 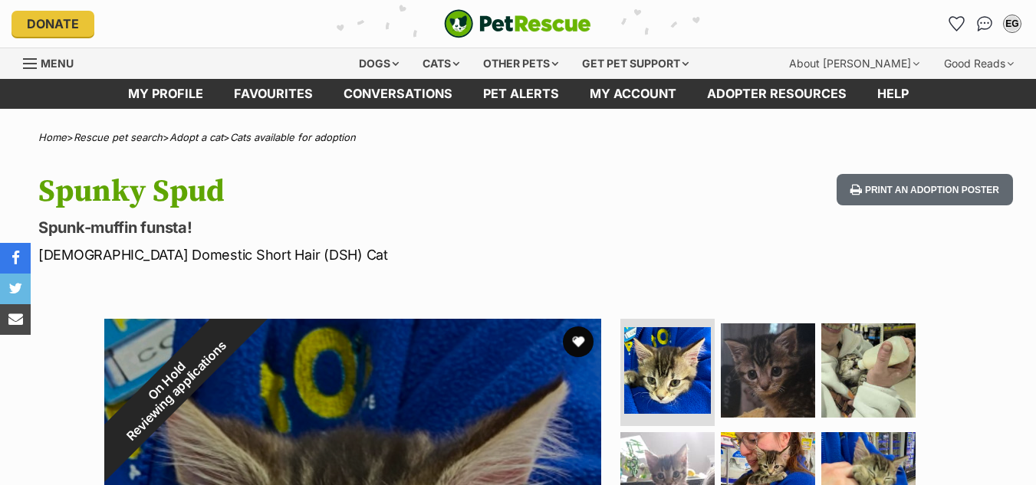 I want to click on a: conversations, so click(x=398, y=94).